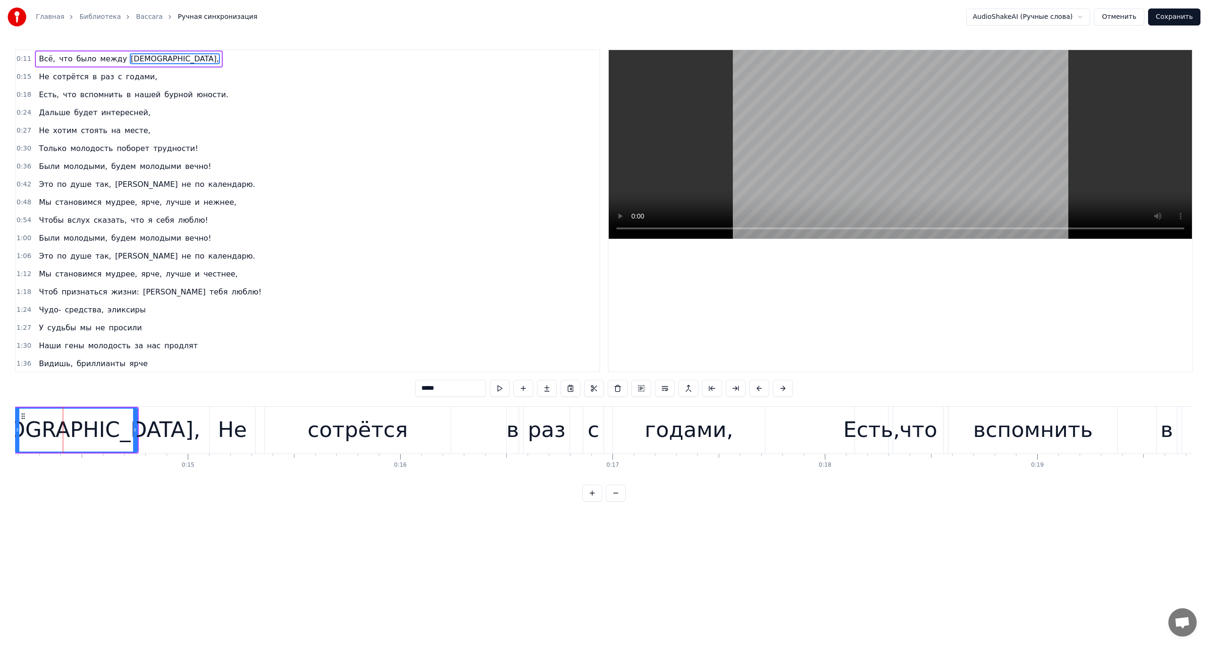  Describe the element at coordinates (71, 76) in the screenshot. I see `span: сотрётся` at that location.